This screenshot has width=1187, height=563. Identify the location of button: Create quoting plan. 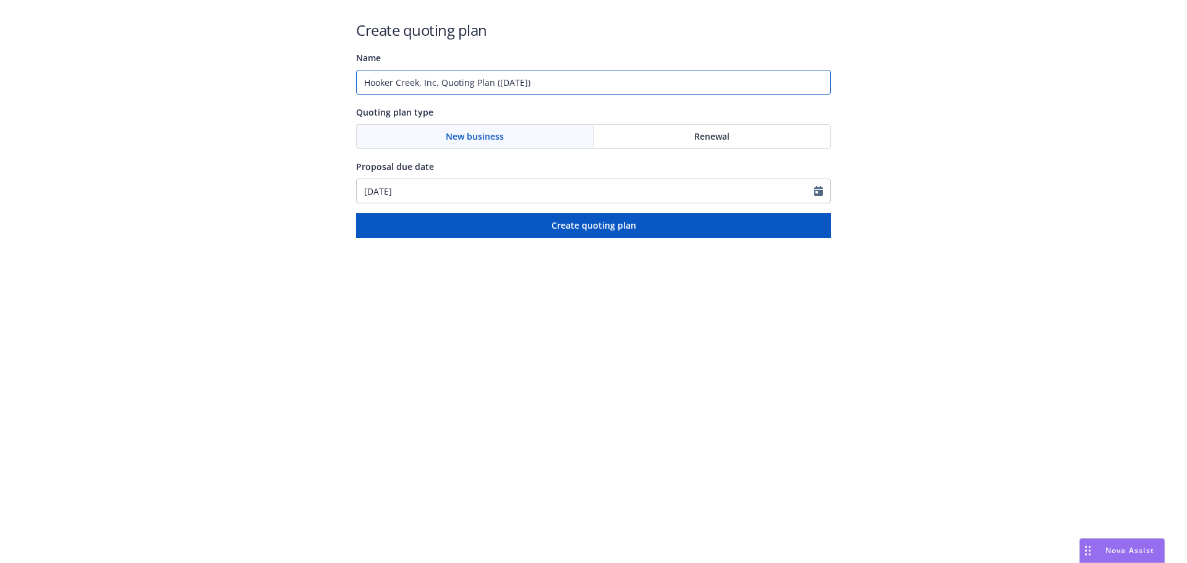
(594, 226).